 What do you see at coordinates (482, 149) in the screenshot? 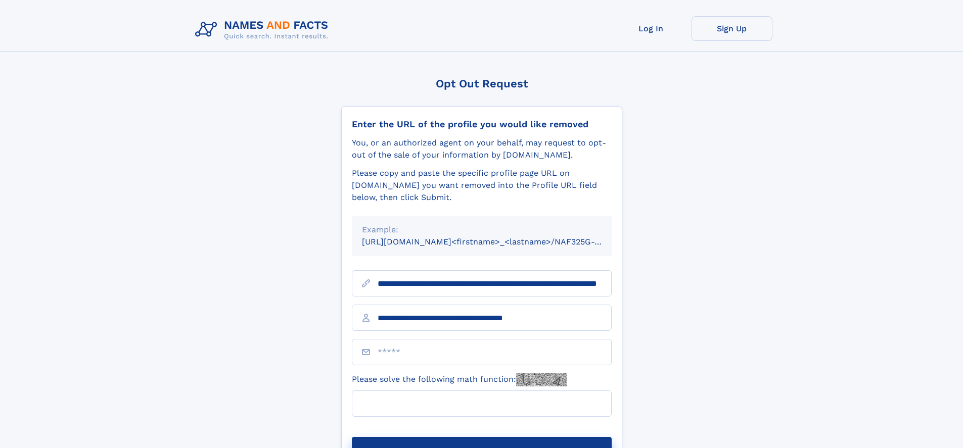
I see `div: You, or an authorized agent on your behalf, may request to opt-out of the sale of your informatio...` at bounding box center [482, 149].